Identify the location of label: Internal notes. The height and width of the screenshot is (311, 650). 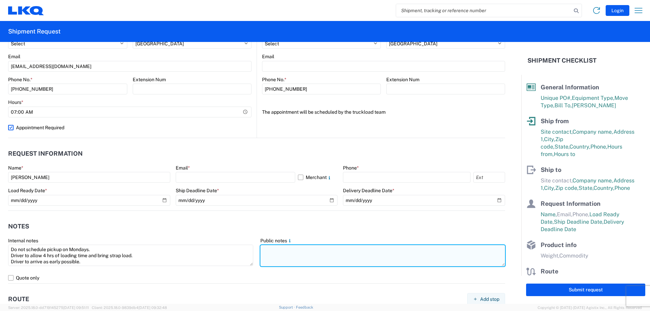
(23, 241).